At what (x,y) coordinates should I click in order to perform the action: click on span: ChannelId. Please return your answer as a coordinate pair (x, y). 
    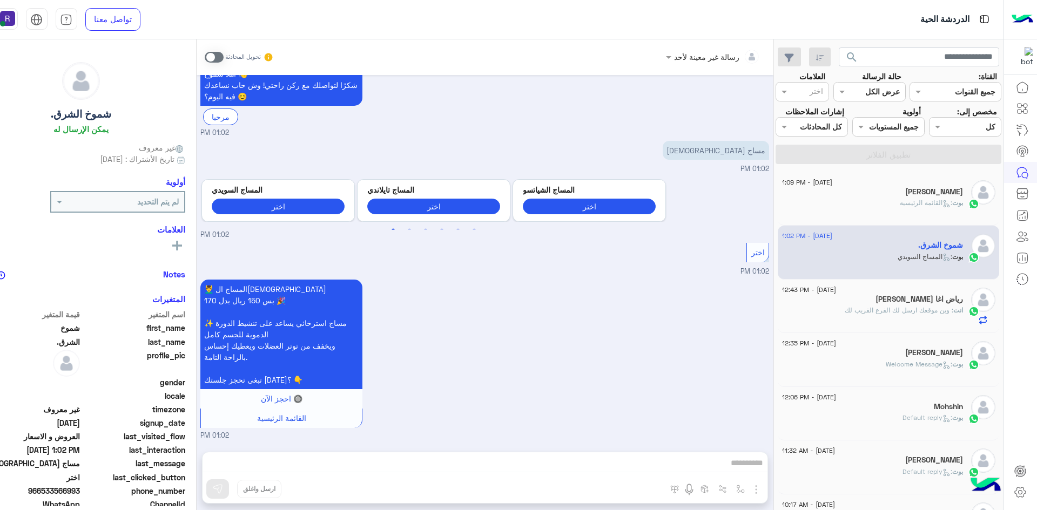
    Looking at the image, I should click on (133, 504).